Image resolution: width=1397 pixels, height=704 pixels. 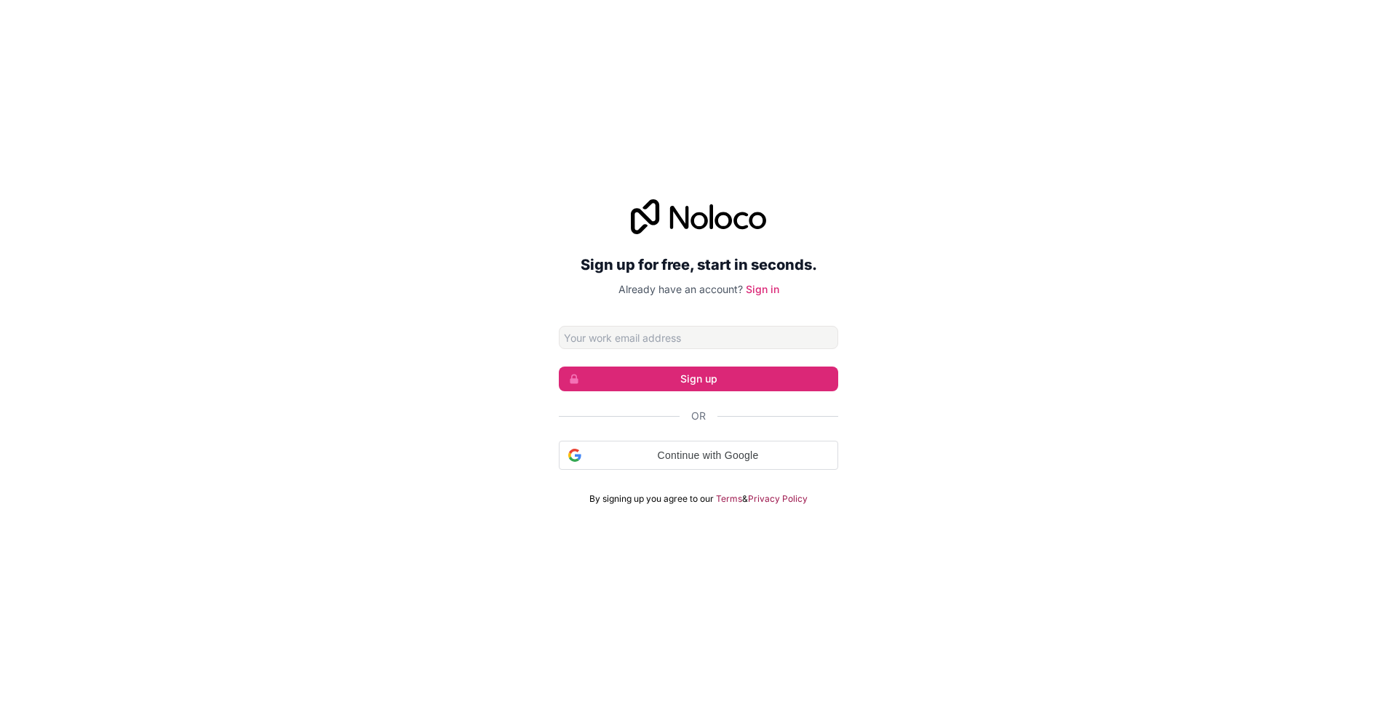 I want to click on button: Sign up, so click(x=699, y=379).